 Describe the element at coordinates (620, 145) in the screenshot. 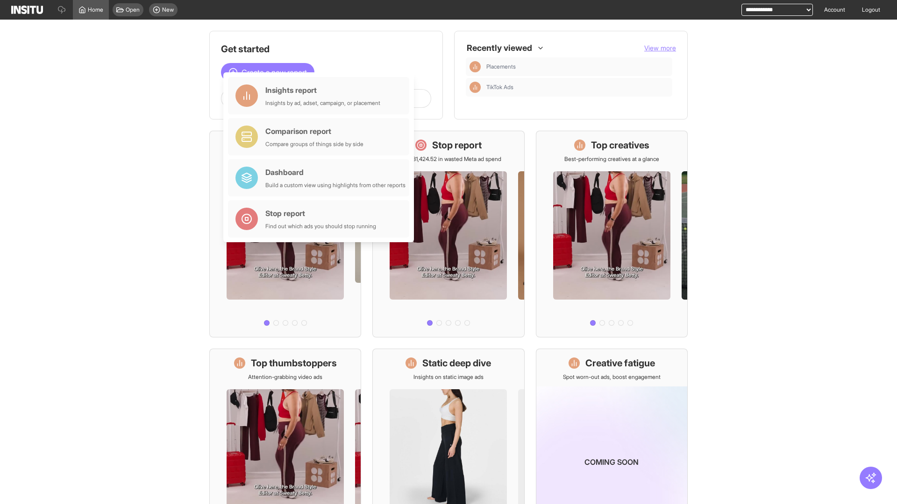

I see `h1: Top creatives` at that location.